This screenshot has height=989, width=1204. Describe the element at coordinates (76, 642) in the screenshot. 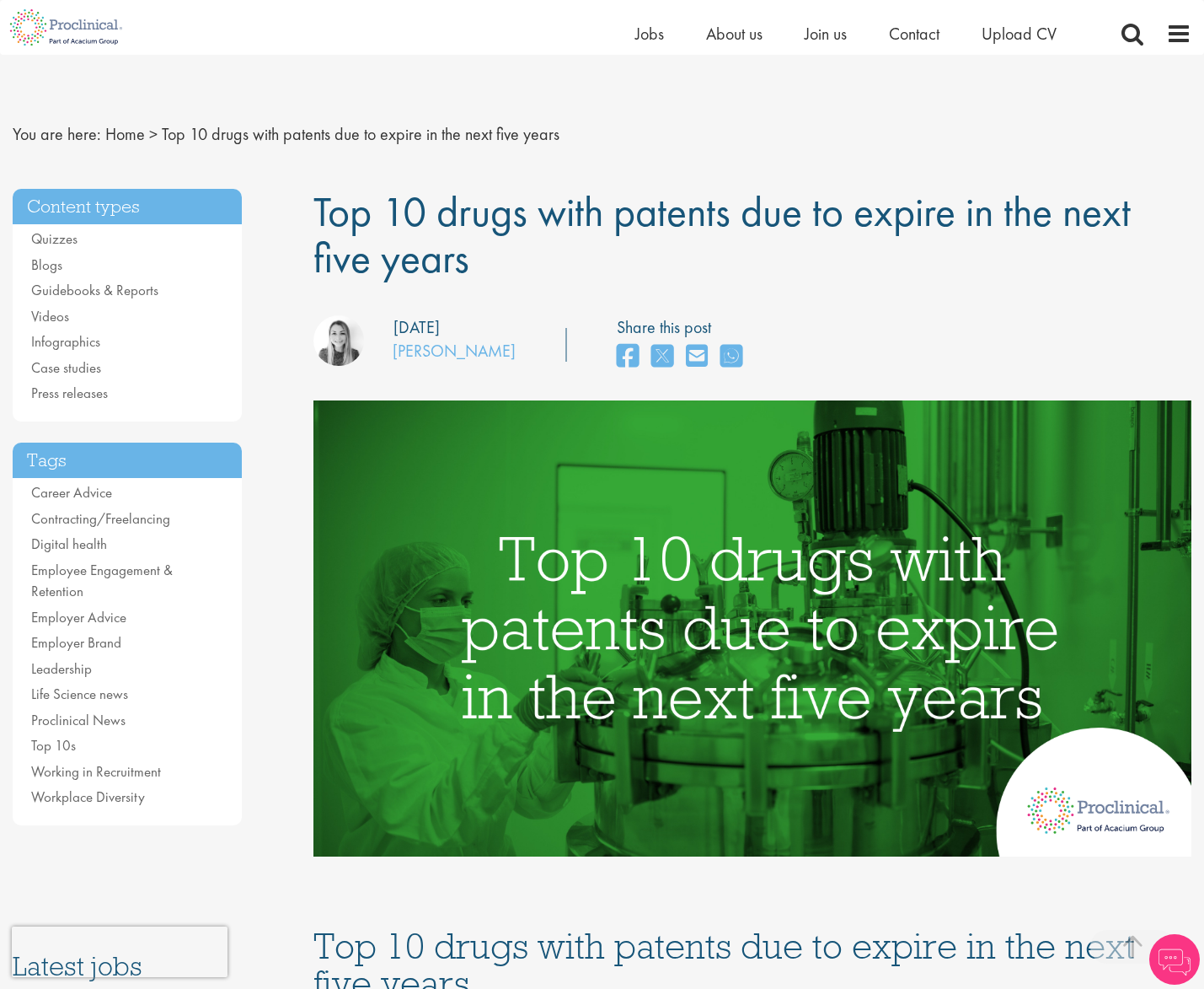

I see `a: Employer Brand` at that location.